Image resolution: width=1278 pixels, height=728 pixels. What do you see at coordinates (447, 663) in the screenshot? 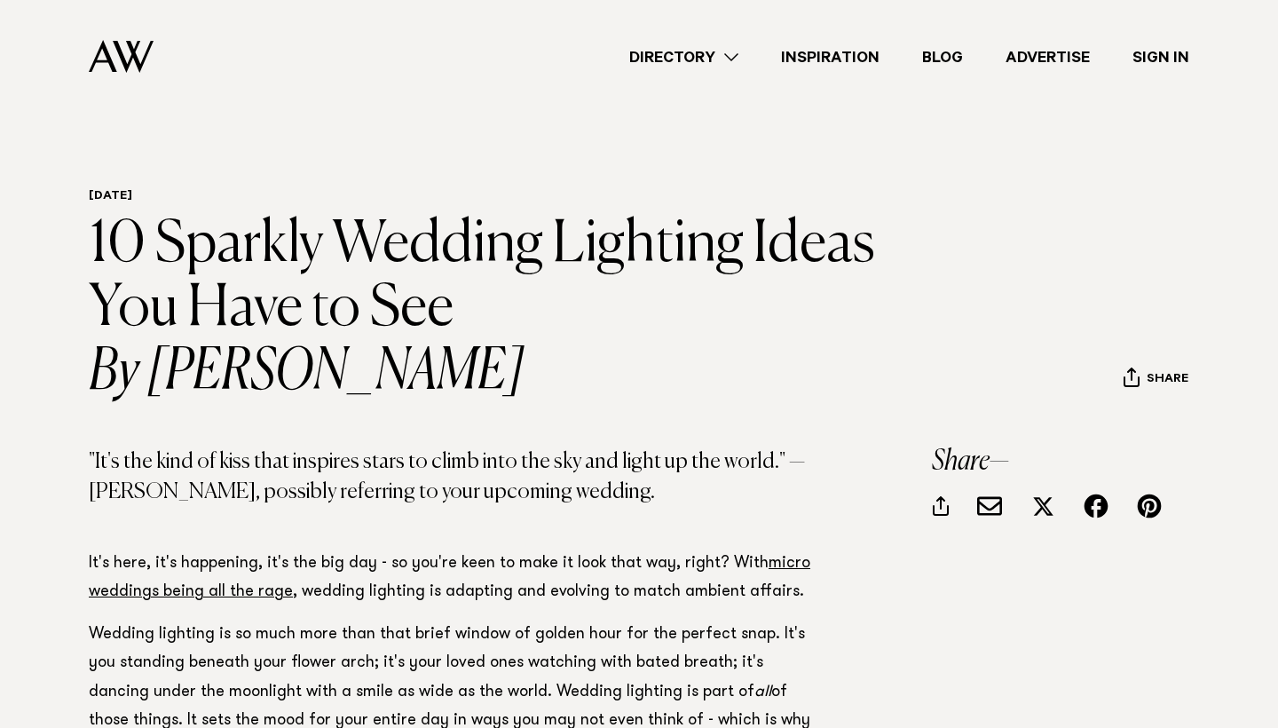
I see `span: Wedding lighting is so much more than that brief window of golden hour for the perfect snap. It's...` at bounding box center [447, 663].